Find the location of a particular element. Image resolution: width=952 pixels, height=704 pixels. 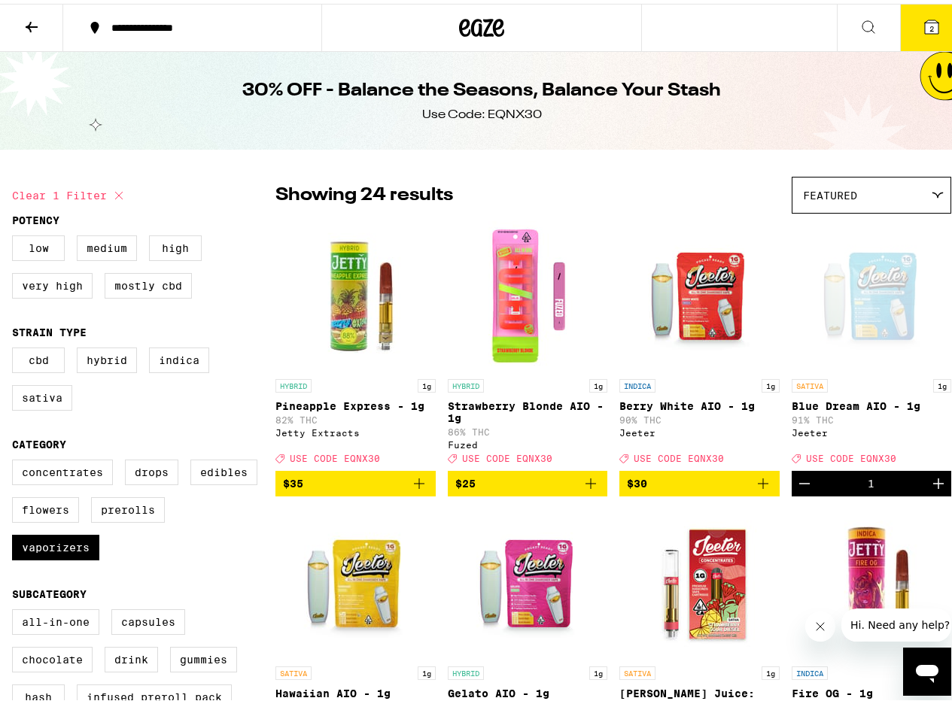

p: Strawberry Blonde AIO - 1g is located at coordinates (528, 409).